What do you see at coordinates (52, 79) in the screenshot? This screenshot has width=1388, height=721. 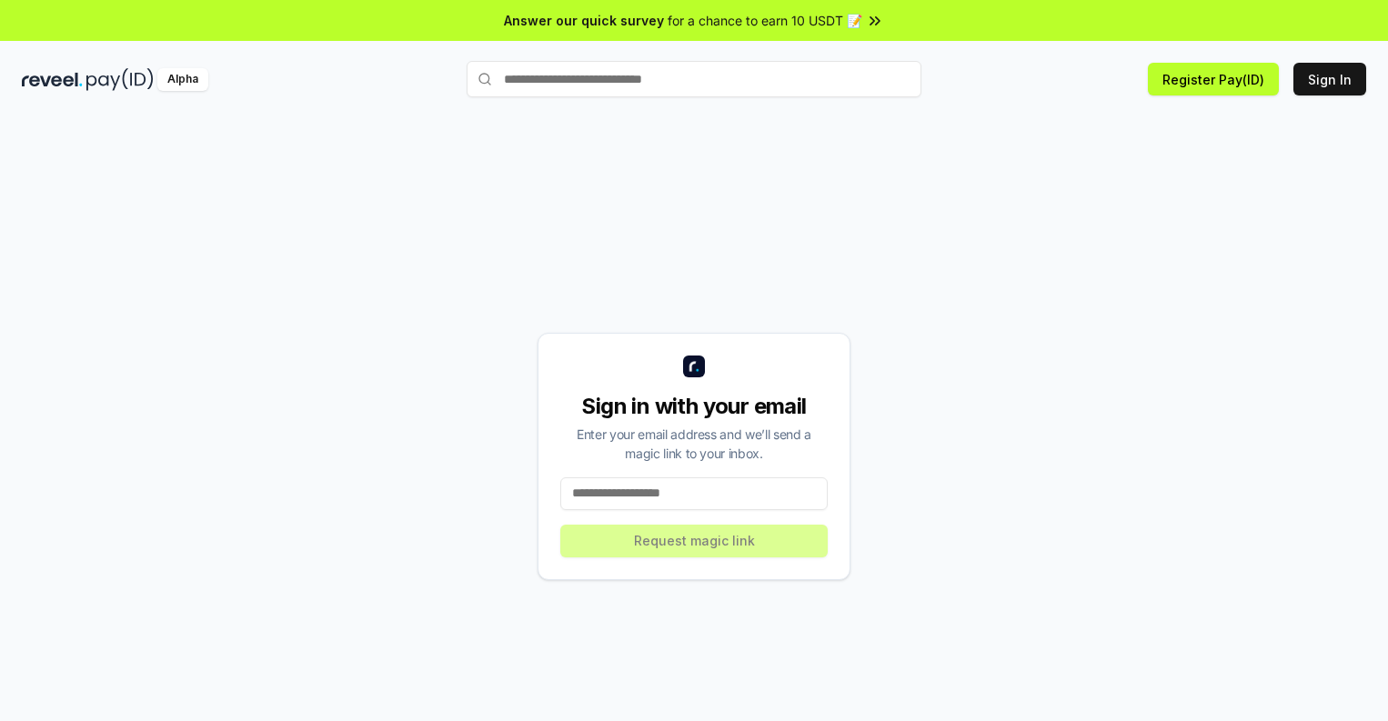 I see `img: reveel_dark` at bounding box center [52, 79].